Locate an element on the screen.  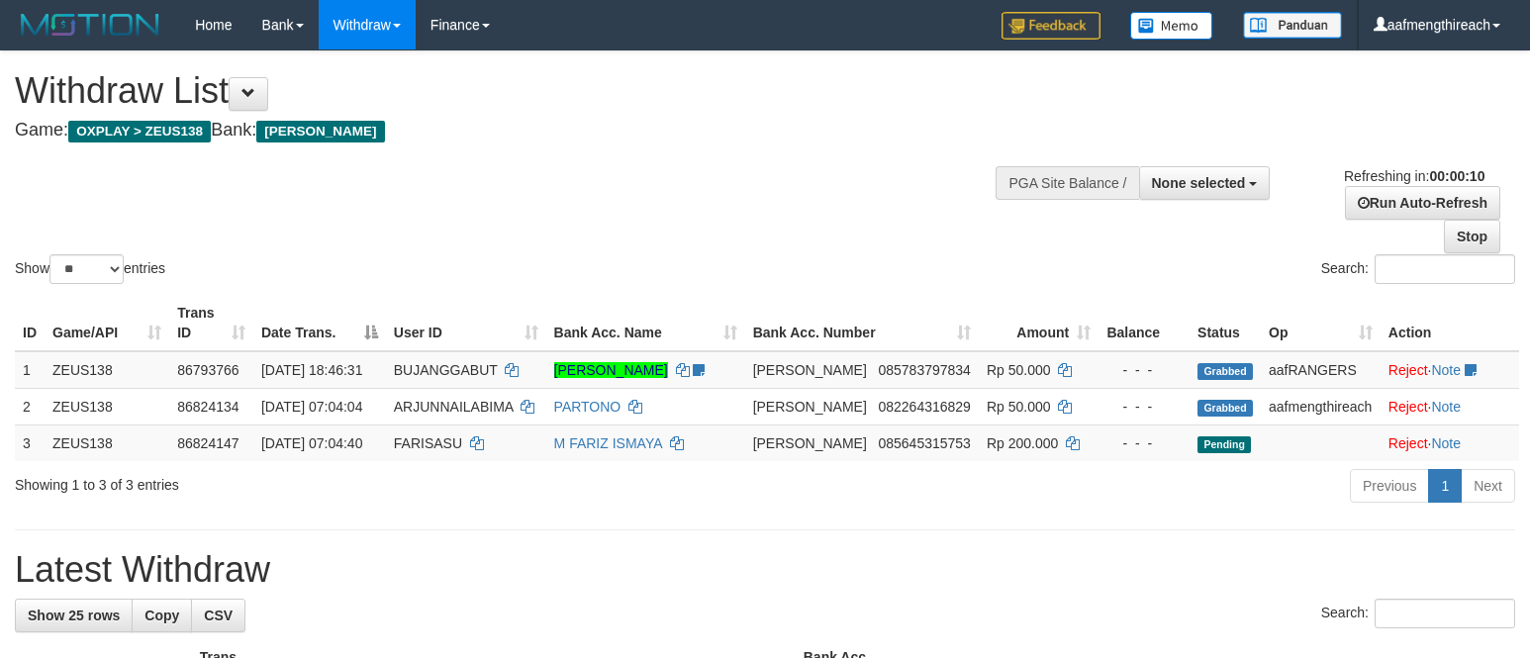
button: None selected is located at coordinates (1205, 183).